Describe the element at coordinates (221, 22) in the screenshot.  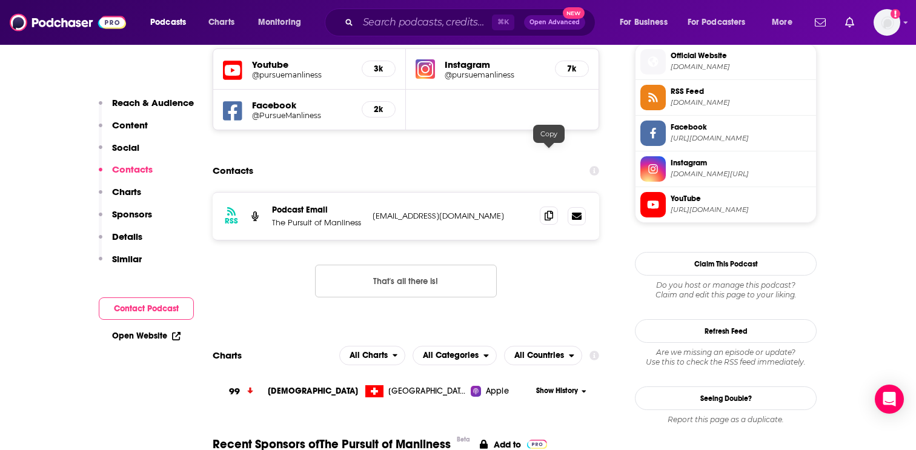
I see `span: Charts` at that location.